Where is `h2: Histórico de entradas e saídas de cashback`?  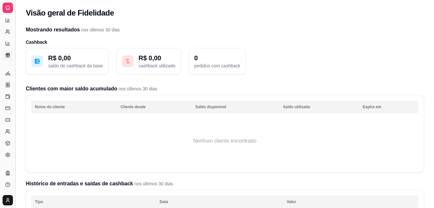 h2: Histórico de entradas e saídas de cashback is located at coordinates (225, 183).